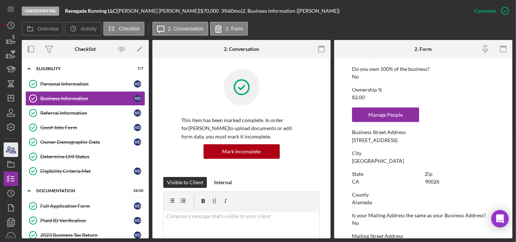 The height and width of the screenshot is (242, 516). What do you see at coordinates (83, 29) in the screenshot?
I see `button: Activity` at bounding box center [83, 29].